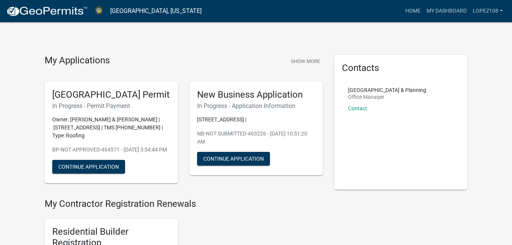 The height and width of the screenshot is (245, 512). I want to click on h6: In Progress - Application Information, so click(256, 106).